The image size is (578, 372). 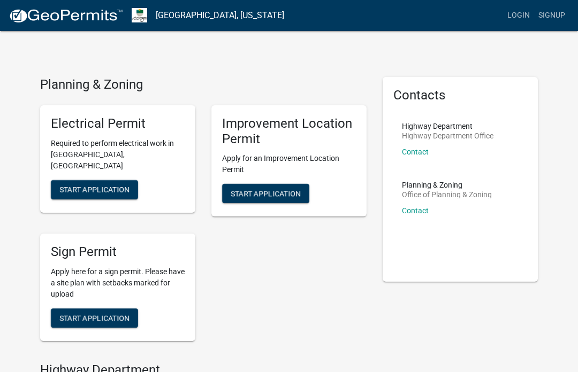 What do you see at coordinates (460, 95) in the screenshot?
I see `h5: Contacts` at bounding box center [460, 95].